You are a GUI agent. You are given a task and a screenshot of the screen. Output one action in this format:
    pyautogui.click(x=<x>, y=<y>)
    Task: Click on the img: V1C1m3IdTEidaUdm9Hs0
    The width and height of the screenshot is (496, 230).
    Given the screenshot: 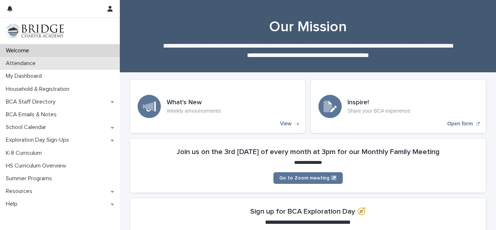 What is the action you would take?
    pyautogui.click(x=35, y=31)
    